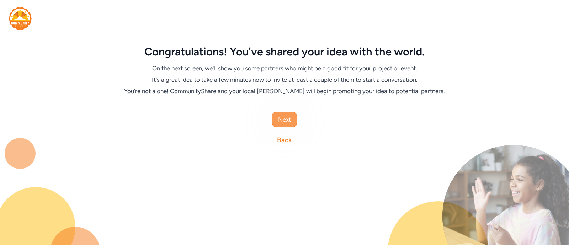 This screenshot has width=569, height=245. Describe the element at coordinates (285, 52) in the screenshot. I see `div: Congratulations! You've shared your idea with the world.` at that location.